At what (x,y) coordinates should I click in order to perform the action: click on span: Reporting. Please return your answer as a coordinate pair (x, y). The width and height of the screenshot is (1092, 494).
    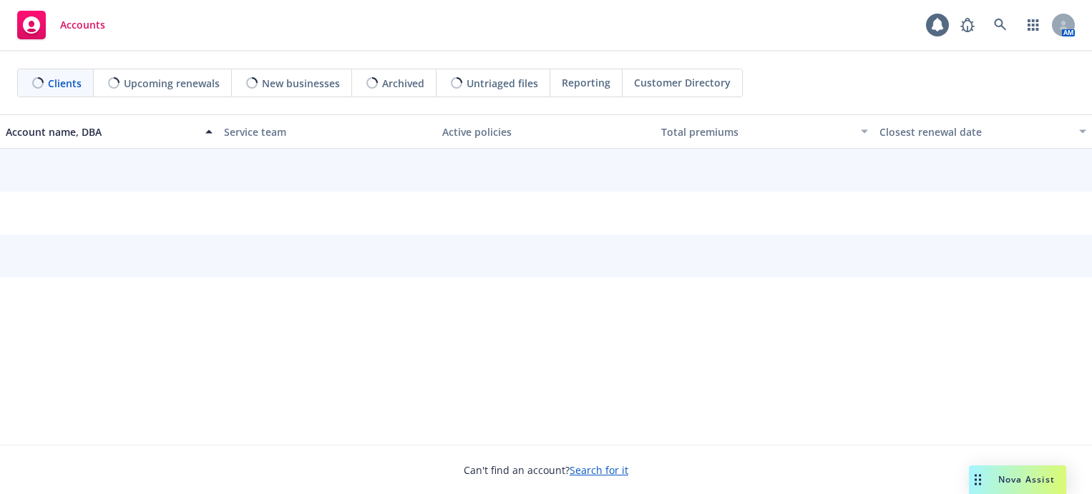
    Looking at the image, I should click on (586, 82).